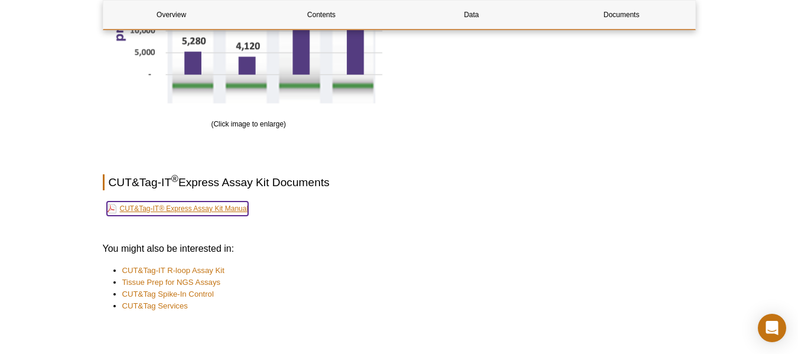 This screenshot has height=354, width=798. Describe the element at coordinates (471, 15) in the screenshot. I see `a: Data` at that location.